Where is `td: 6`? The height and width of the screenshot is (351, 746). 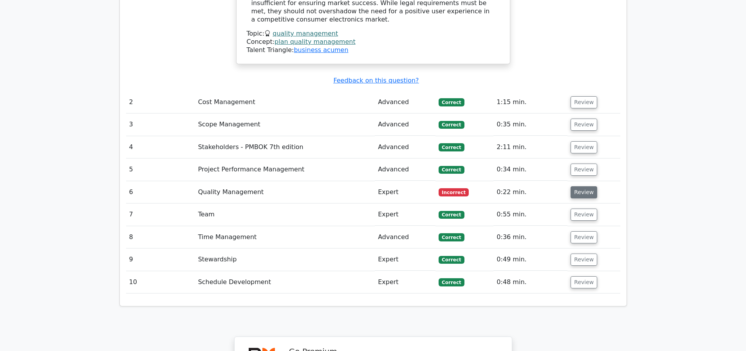
td: 6 is located at coordinates (161, 192).